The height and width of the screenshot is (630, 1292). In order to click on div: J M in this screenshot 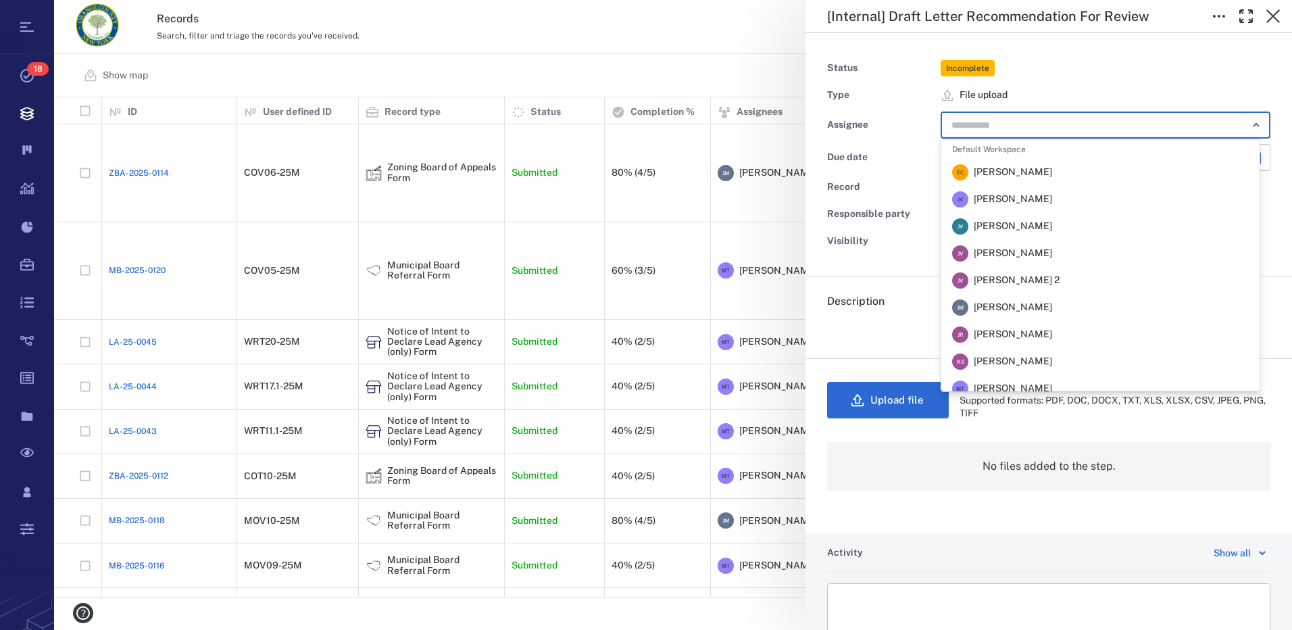, I will do `click(960, 307)`.